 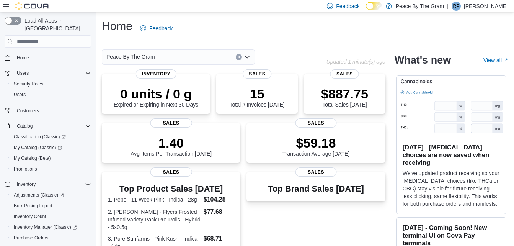 I want to click on dd: $68.71, so click(x=219, y=238).